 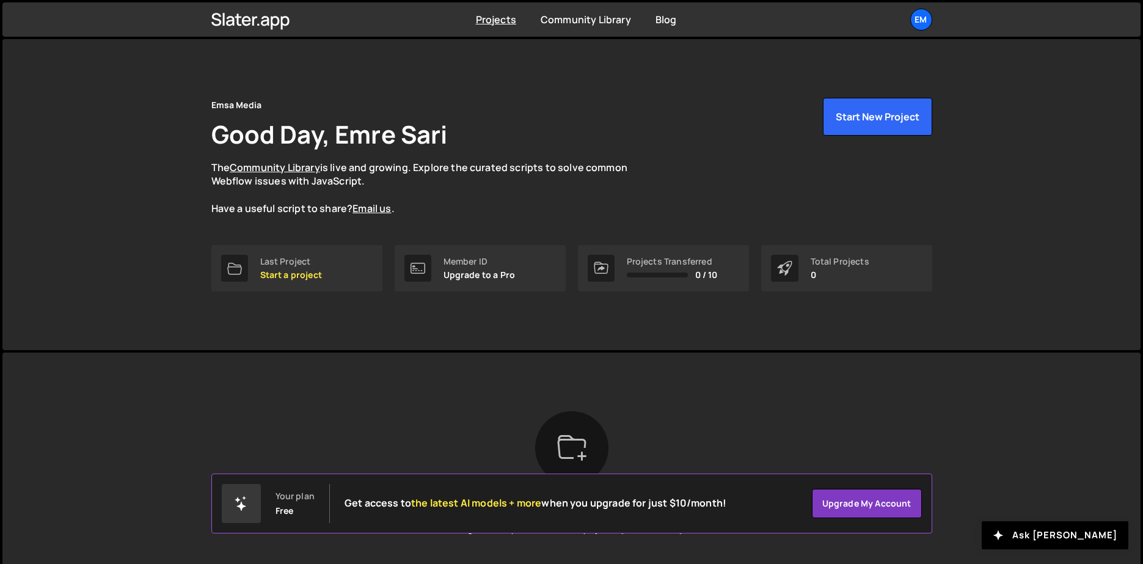 What do you see at coordinates (706, 275) in the screenshot?
I see `span: 0 / 10` at bounding box center [706, 275].